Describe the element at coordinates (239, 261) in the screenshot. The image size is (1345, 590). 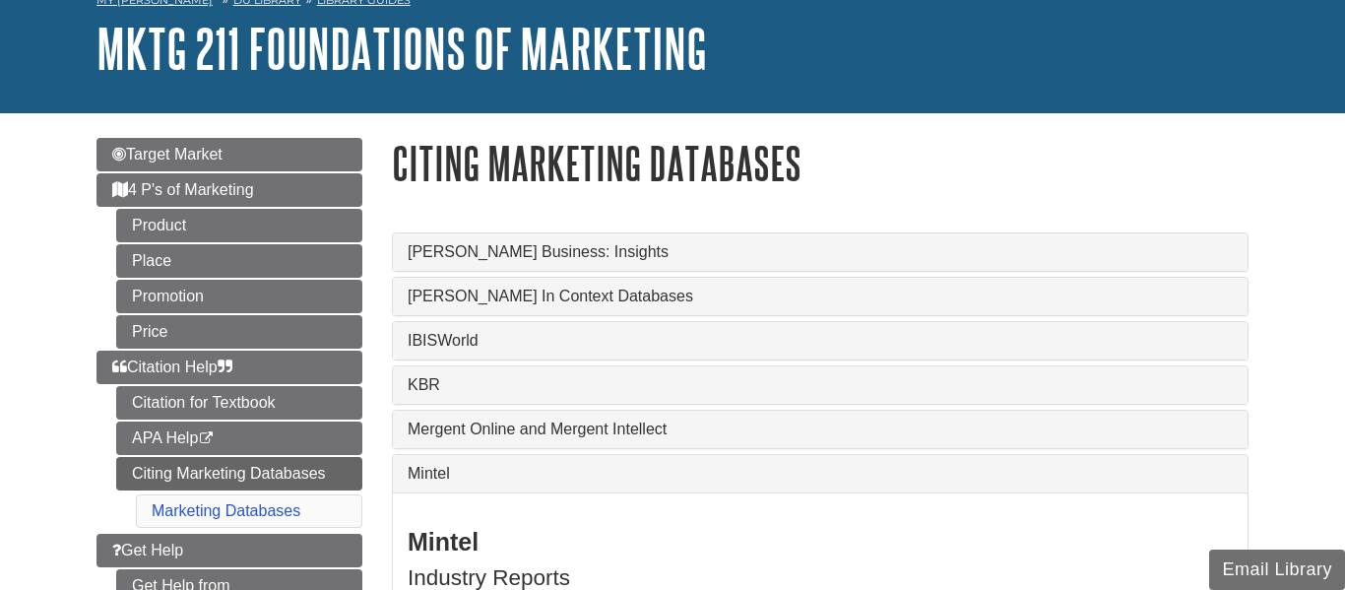
I see `a: Place` at that location.